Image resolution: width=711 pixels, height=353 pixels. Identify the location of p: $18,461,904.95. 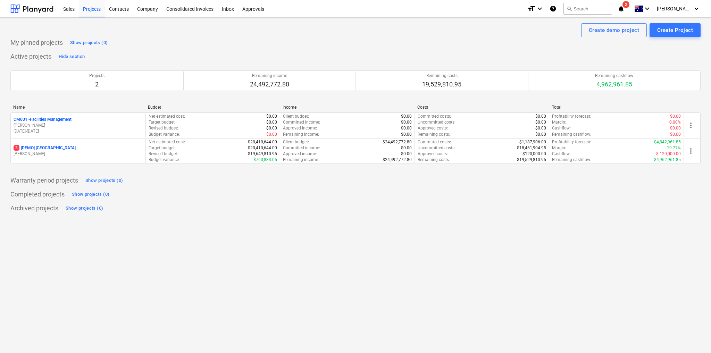
(531, 148).